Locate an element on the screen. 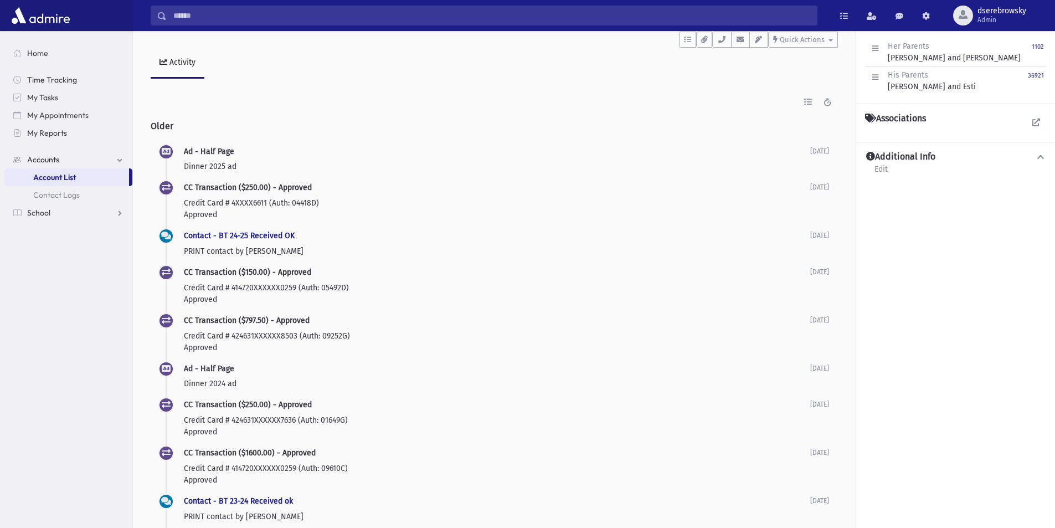  p: Dinner 2025 ad is located at coordinates (497, 166).